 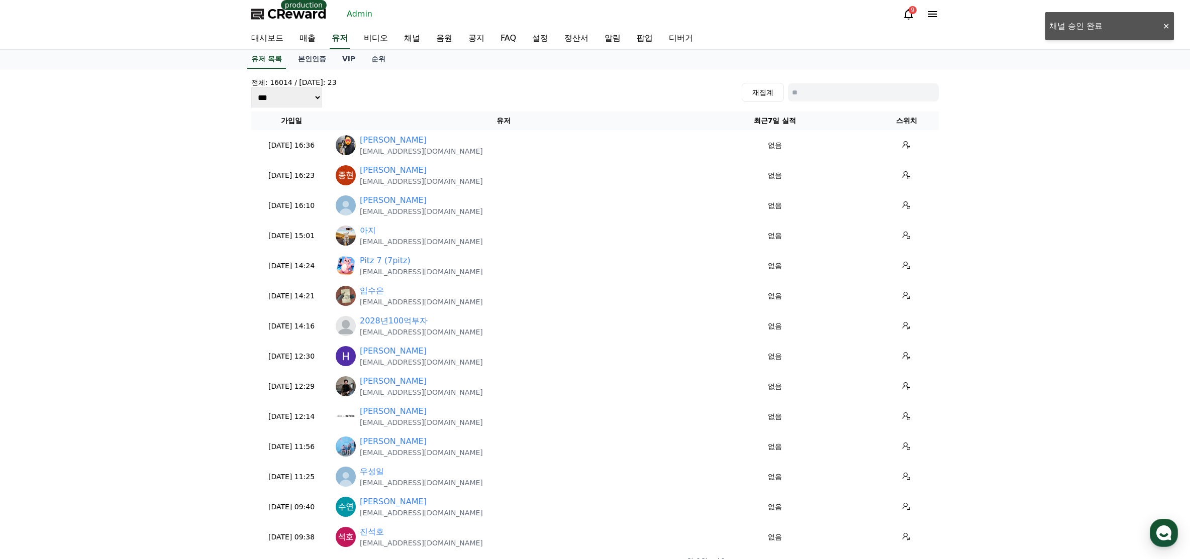 I want to click on a: 알림, so click(x=613, y=39).